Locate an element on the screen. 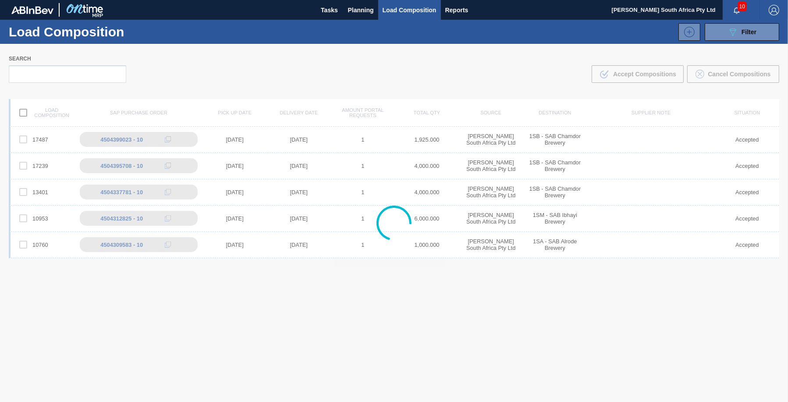  span: Filter is located at coordinates (749, 32).